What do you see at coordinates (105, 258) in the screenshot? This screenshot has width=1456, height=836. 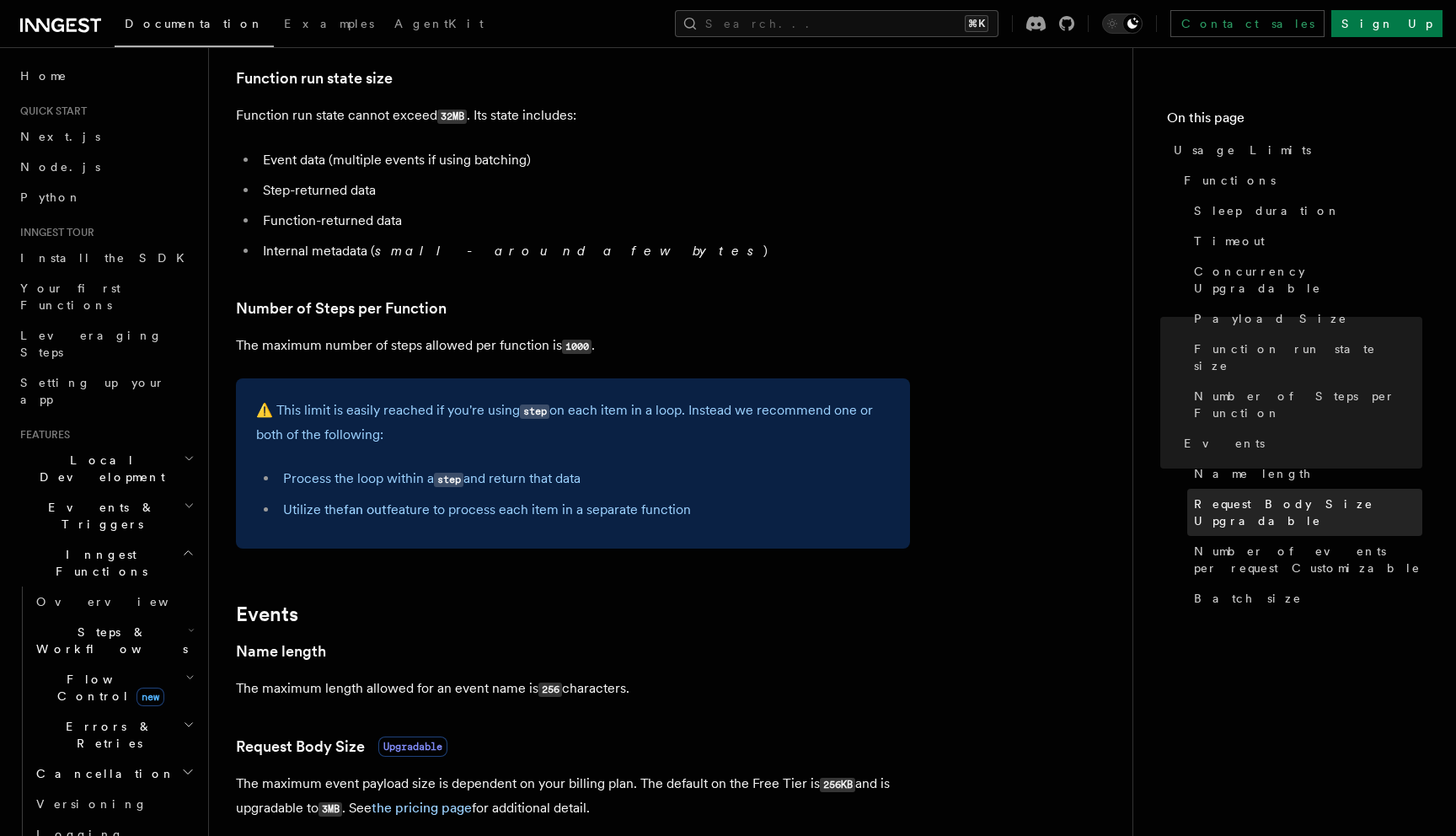 I see `a: Install the SDK` at bounding box center [105, 258].